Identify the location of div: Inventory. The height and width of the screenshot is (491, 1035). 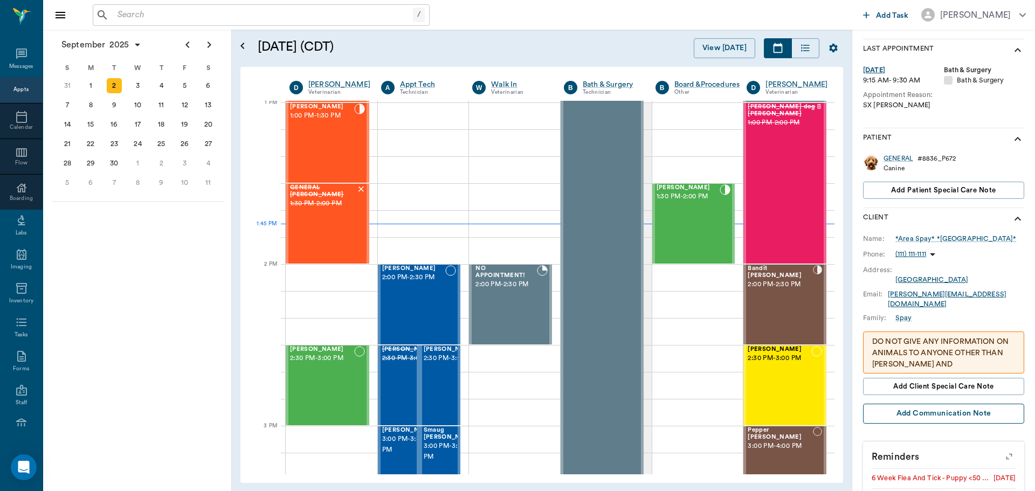
(21, 301).